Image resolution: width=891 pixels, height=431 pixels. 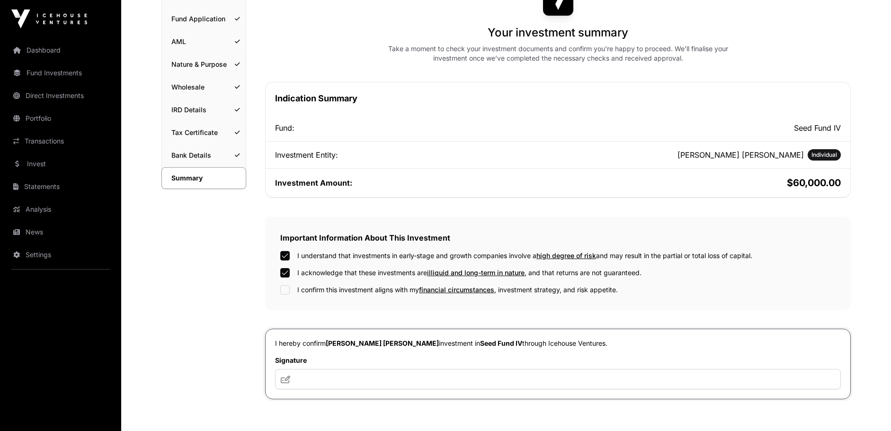 What do you see at coordinates (61, 96) in the screenshot?
I see `a: Direct Investments` at bounding box center [61, 96].